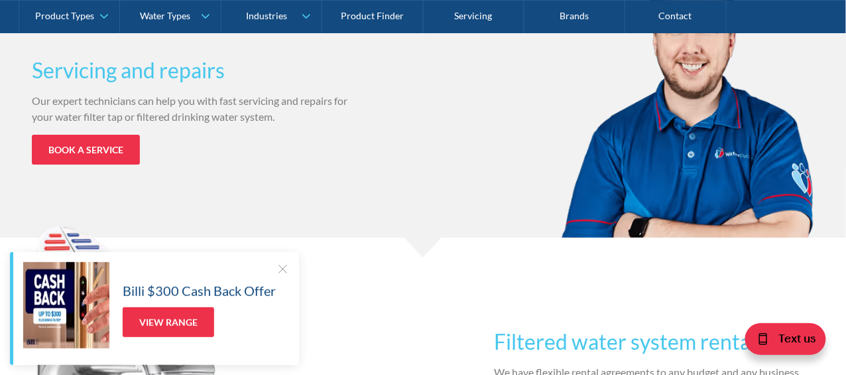  Describe the element at coordinates (168, 322) in the screenshot. I see `a: View Range` at that location.